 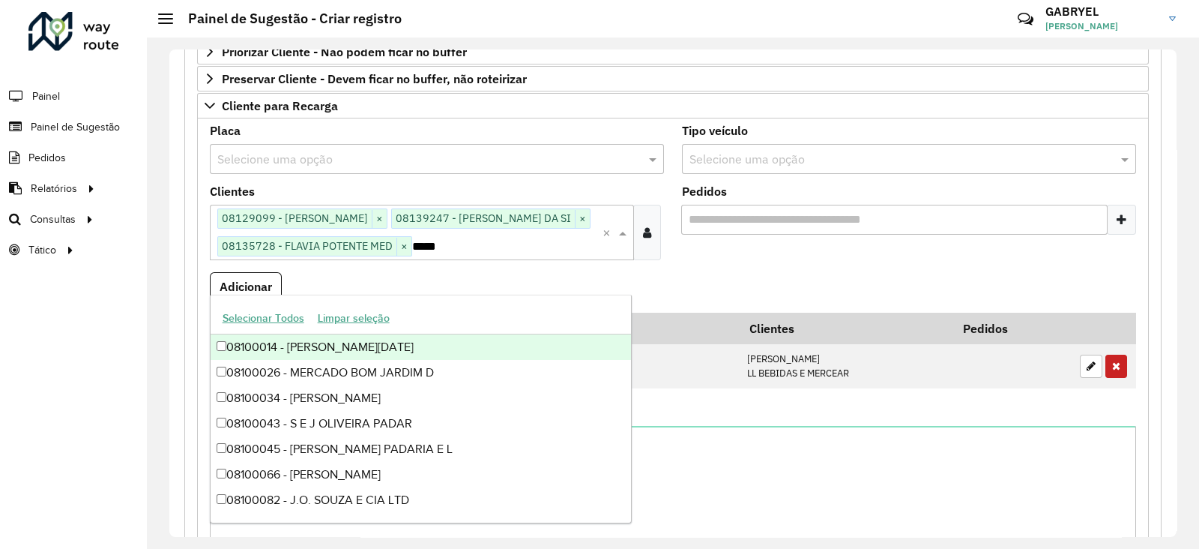 What do you see at coordinates (420, 372) in the screenshot?
I see `div: 08100026 - MERCADO BOM JARDIM D` at bounding box center [420, 372].